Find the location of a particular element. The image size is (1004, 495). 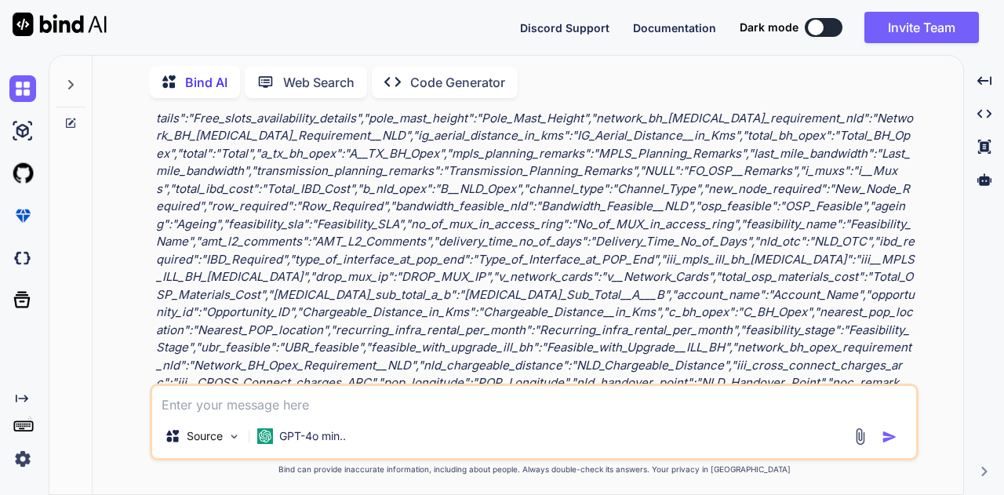

img: darkCloudIdeIcon is located at coordinates (23, 258).